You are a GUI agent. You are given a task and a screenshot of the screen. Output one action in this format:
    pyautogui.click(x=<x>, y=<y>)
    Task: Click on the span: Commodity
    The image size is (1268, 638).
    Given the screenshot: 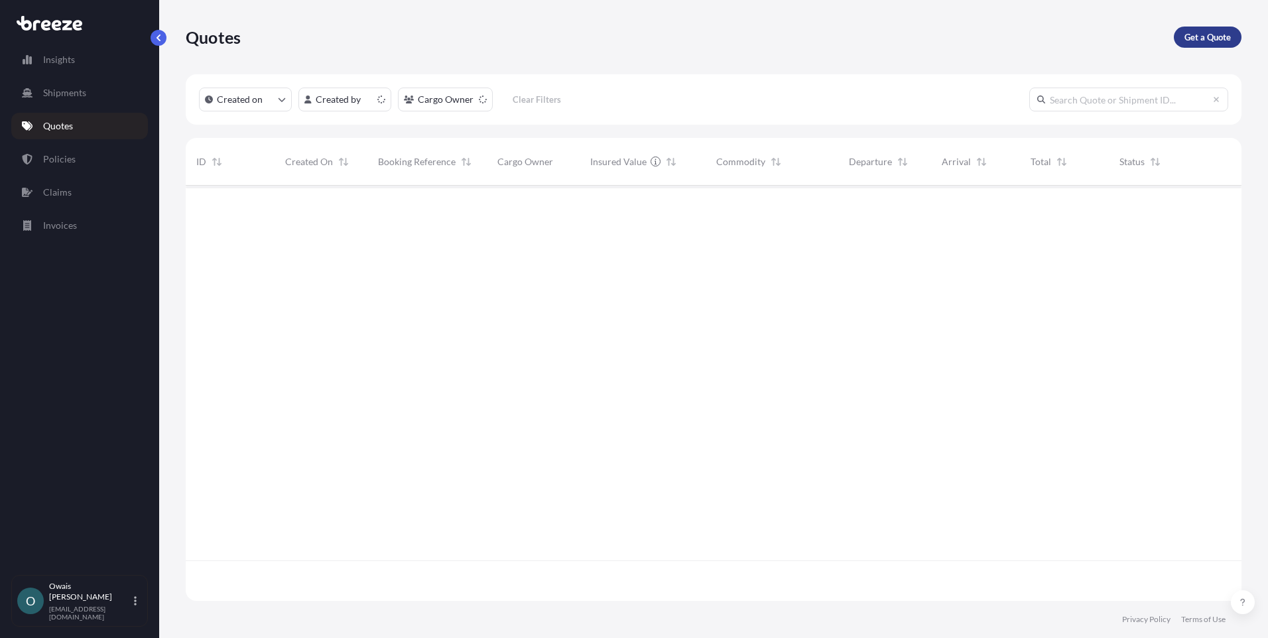 What is the action you would take?
    pyautogui.click(x=741, y=162)
    